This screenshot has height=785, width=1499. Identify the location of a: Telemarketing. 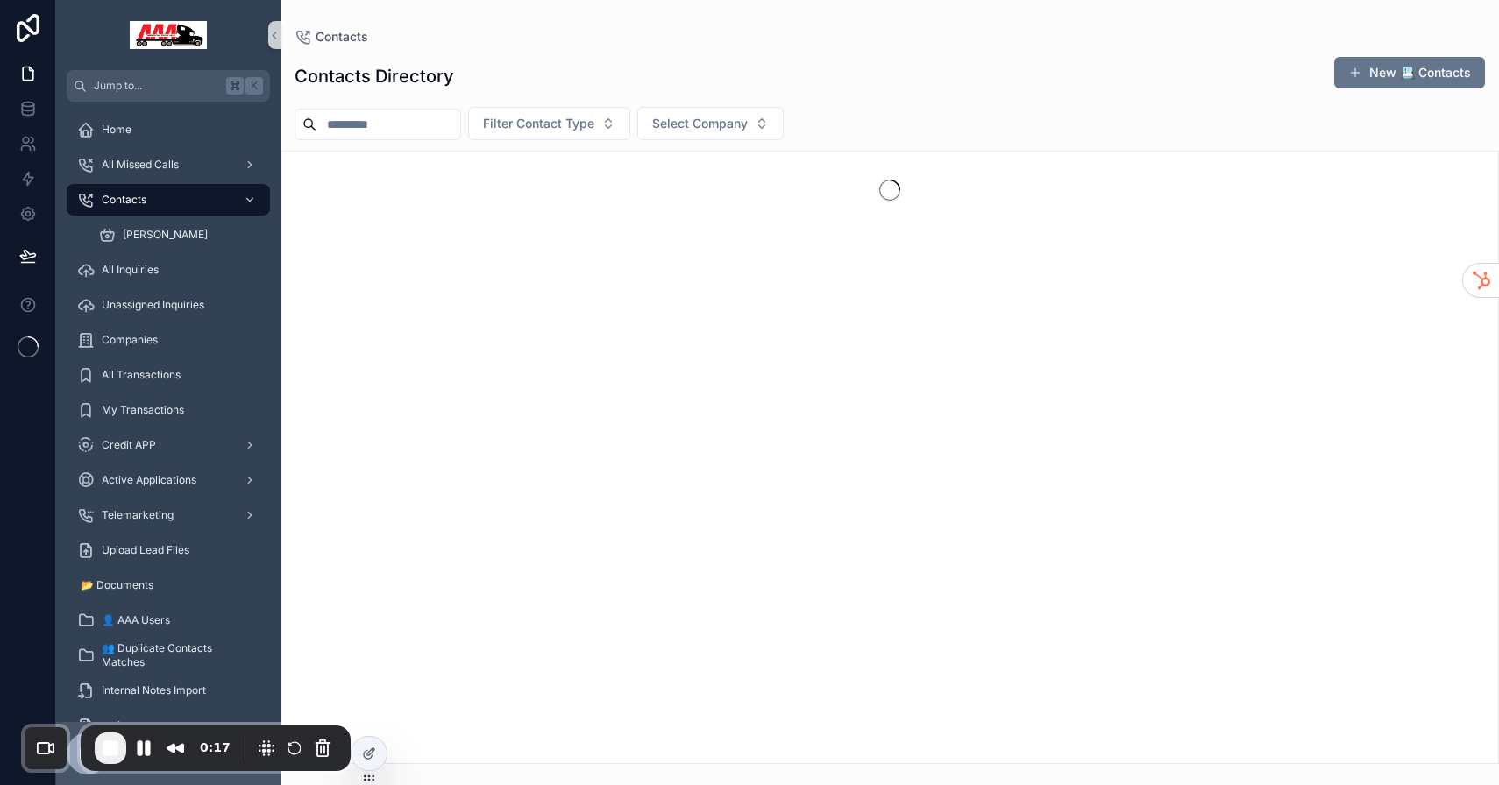
(168, 515).